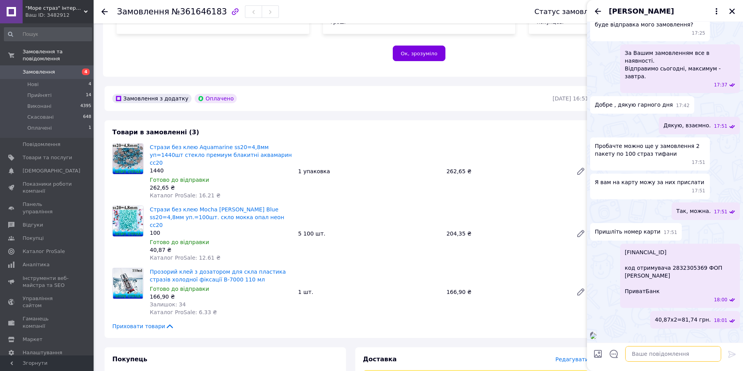 This screenshot has width=743, height=371. I want to click on a: Стрази без клею Aquamarine ss20=4,8мм уп=1440шт стекло премиум блакитні аквамарин сс20, so click(221, 155).